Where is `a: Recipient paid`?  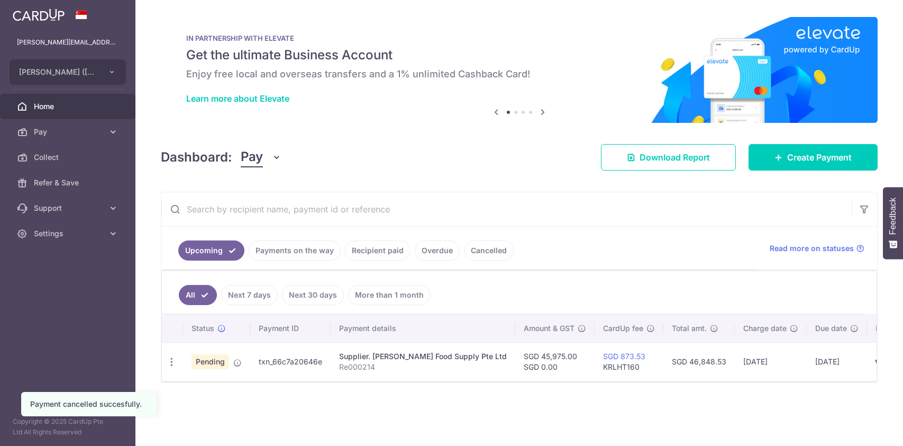
a: Recipient paid is located at coordinates (378, 250).